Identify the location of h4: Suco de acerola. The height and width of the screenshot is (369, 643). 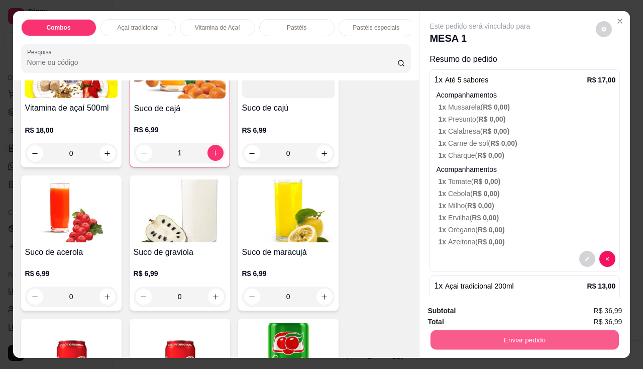
(71, 252).